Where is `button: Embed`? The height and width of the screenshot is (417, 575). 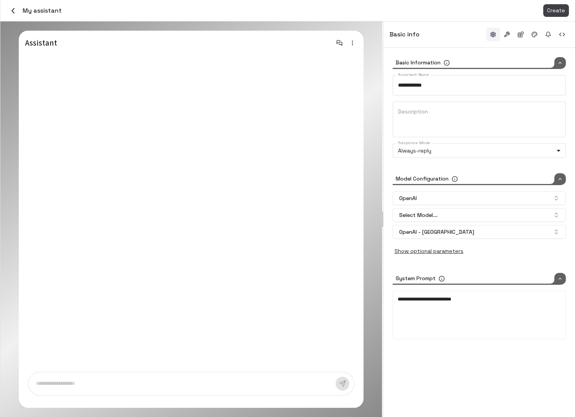
button: Embed is located at coordinates (562, 34).